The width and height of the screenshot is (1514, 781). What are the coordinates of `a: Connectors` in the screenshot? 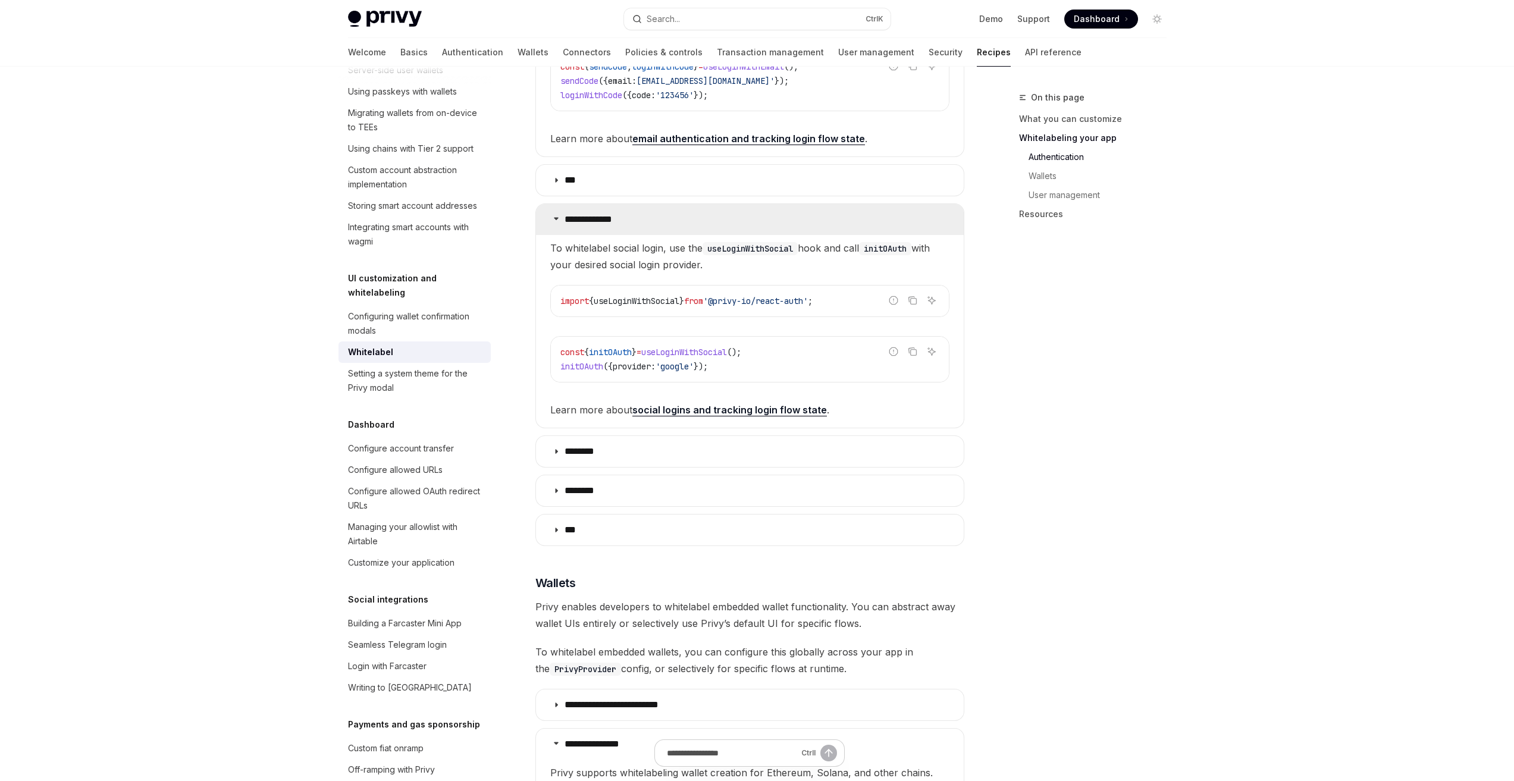 It's located at (587, 52).